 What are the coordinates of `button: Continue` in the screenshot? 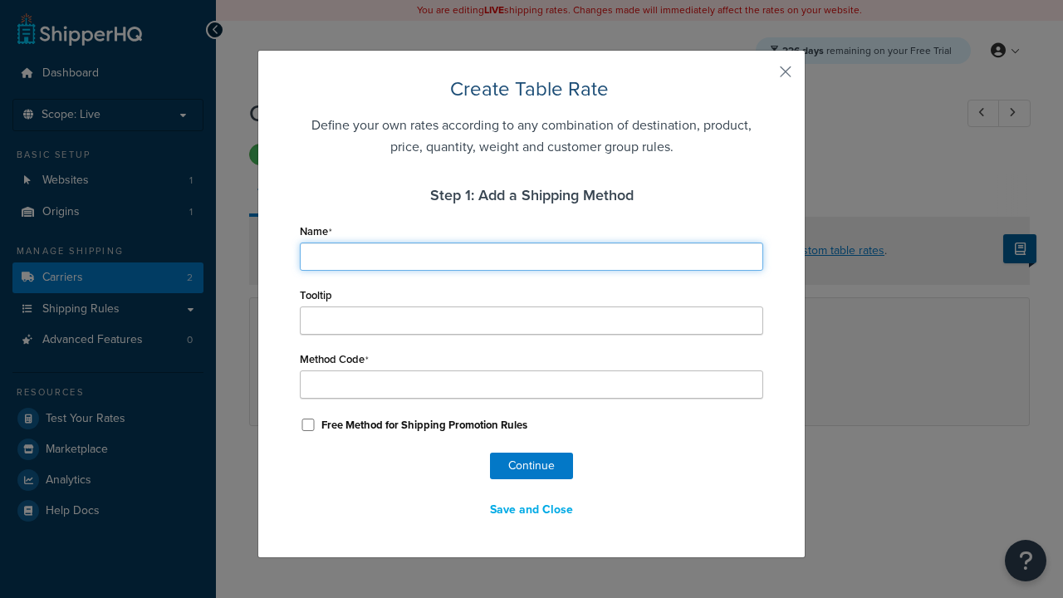 It's located at (532, 466).